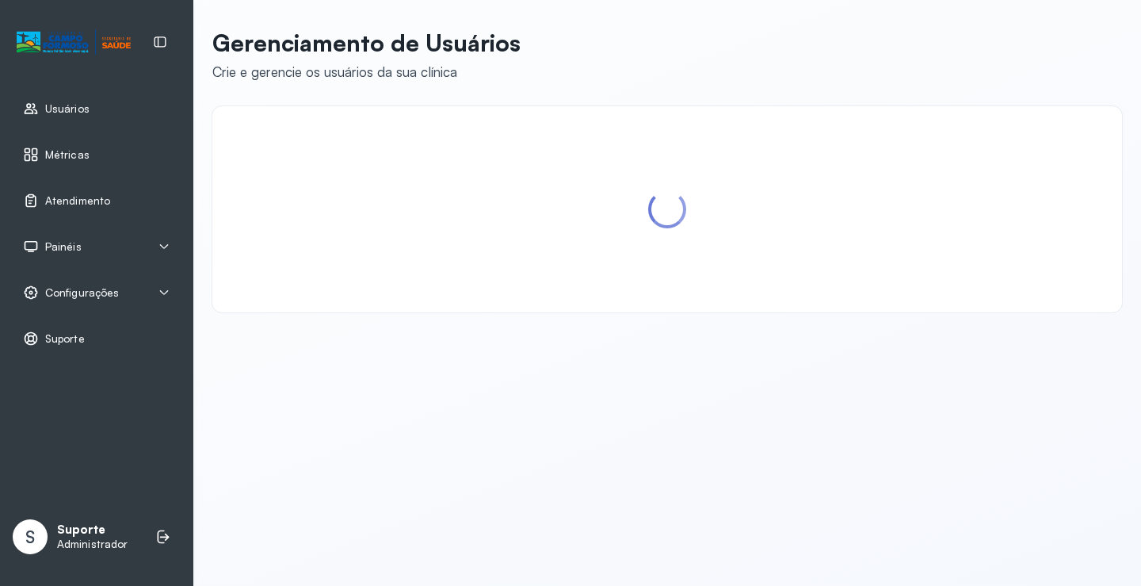  What do you see at coordinates (30, 537) in the screenshot?
I see `span: S` at bounding box center [30, 537].